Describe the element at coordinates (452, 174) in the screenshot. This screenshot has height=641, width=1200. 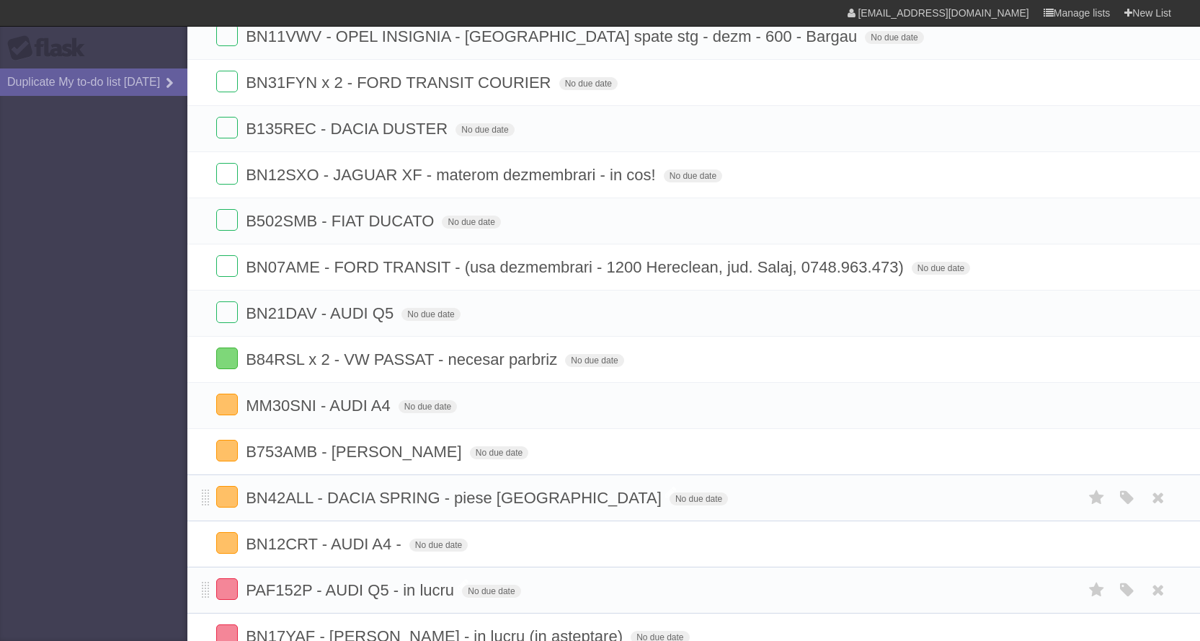
I see `span: BN12SXO - JAGUAR XF - materom dezmembrari - in cos!` at that location.